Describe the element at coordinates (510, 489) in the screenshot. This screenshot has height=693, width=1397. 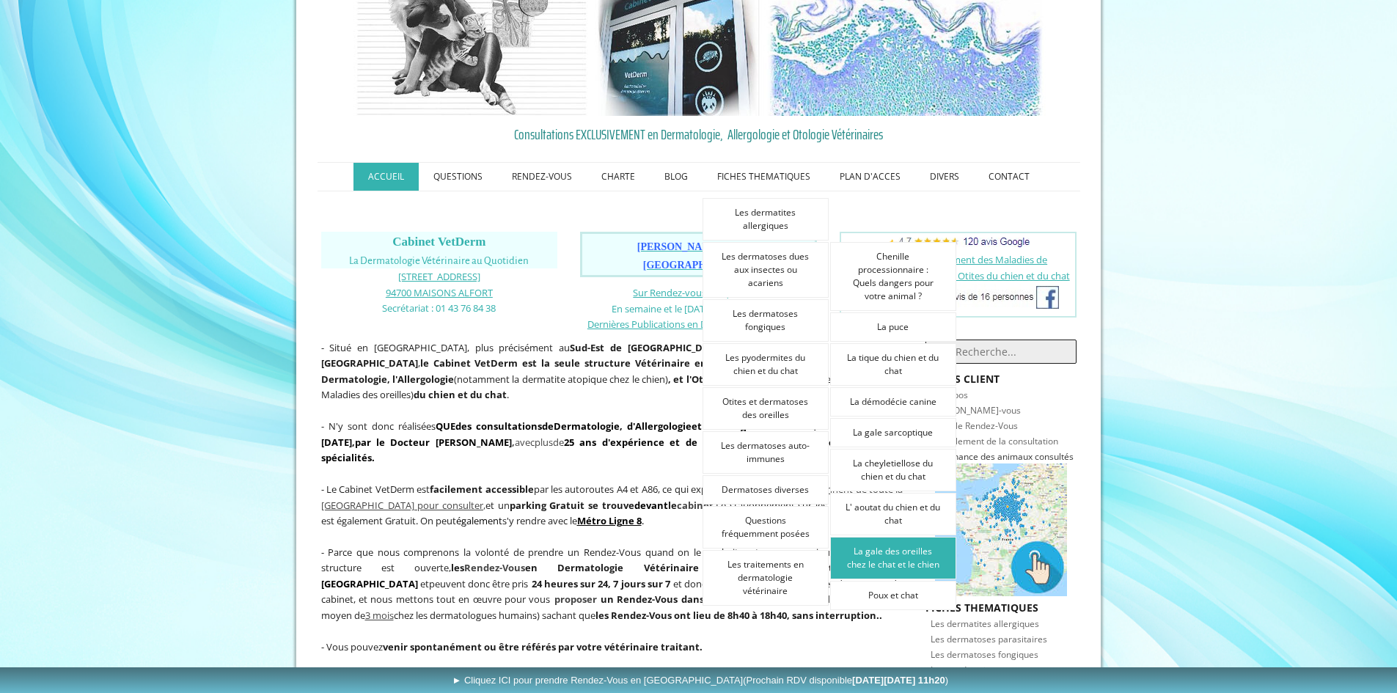
I see `strong: accessible` at that location.